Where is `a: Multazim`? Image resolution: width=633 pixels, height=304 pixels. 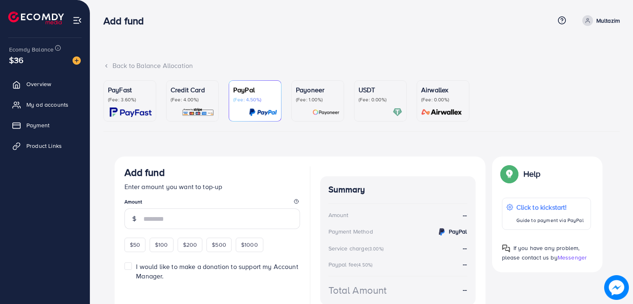 a: Multazim is located at coordinates (599, 21).